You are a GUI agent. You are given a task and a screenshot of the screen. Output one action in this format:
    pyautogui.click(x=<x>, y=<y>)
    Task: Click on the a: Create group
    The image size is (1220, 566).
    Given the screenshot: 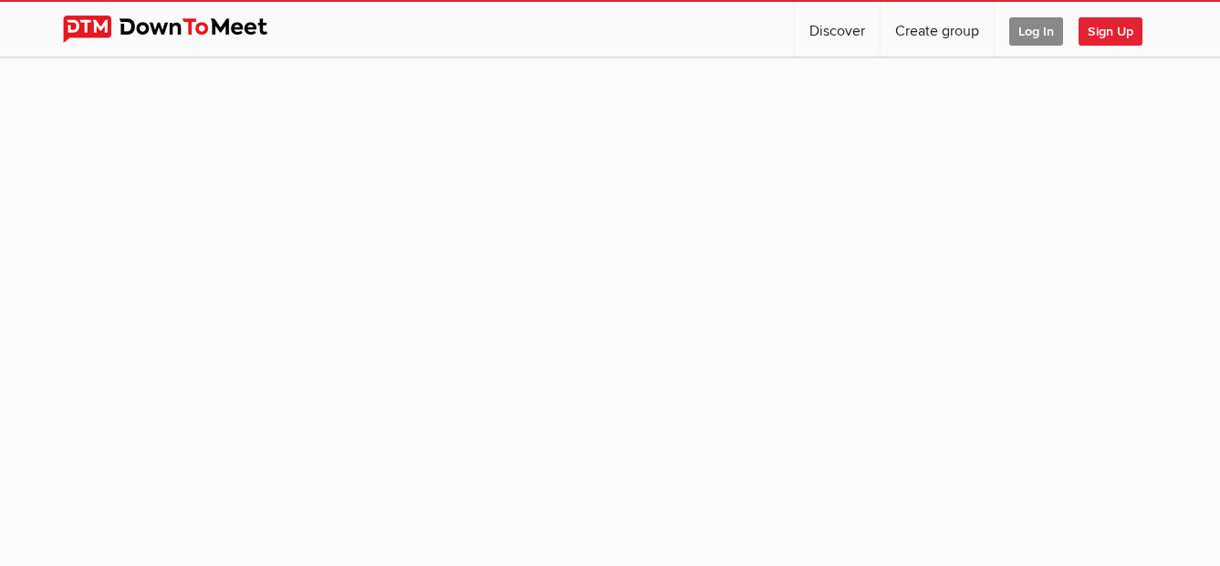 What is the action you would take?
    pyautogui.click(x=937, y=29)
    